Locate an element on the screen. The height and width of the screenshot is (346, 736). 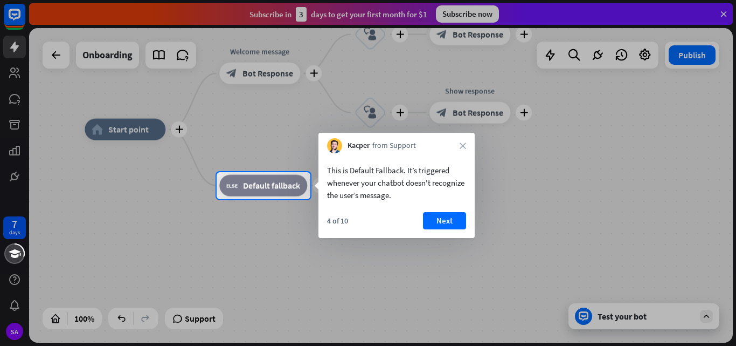
button: Open LiveChat chat widget is located at coordinates (25, 20).